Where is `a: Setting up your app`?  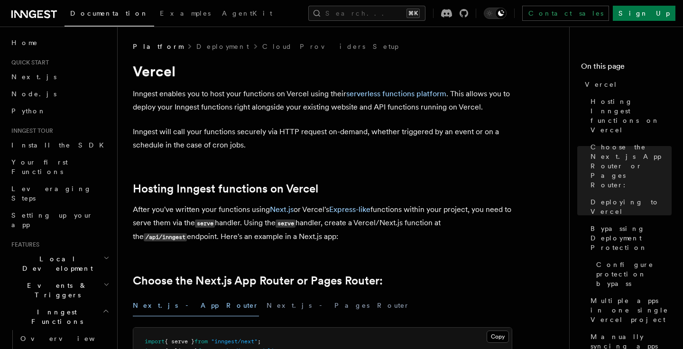
a: Setting up your app is located at coordinates (59, 220).